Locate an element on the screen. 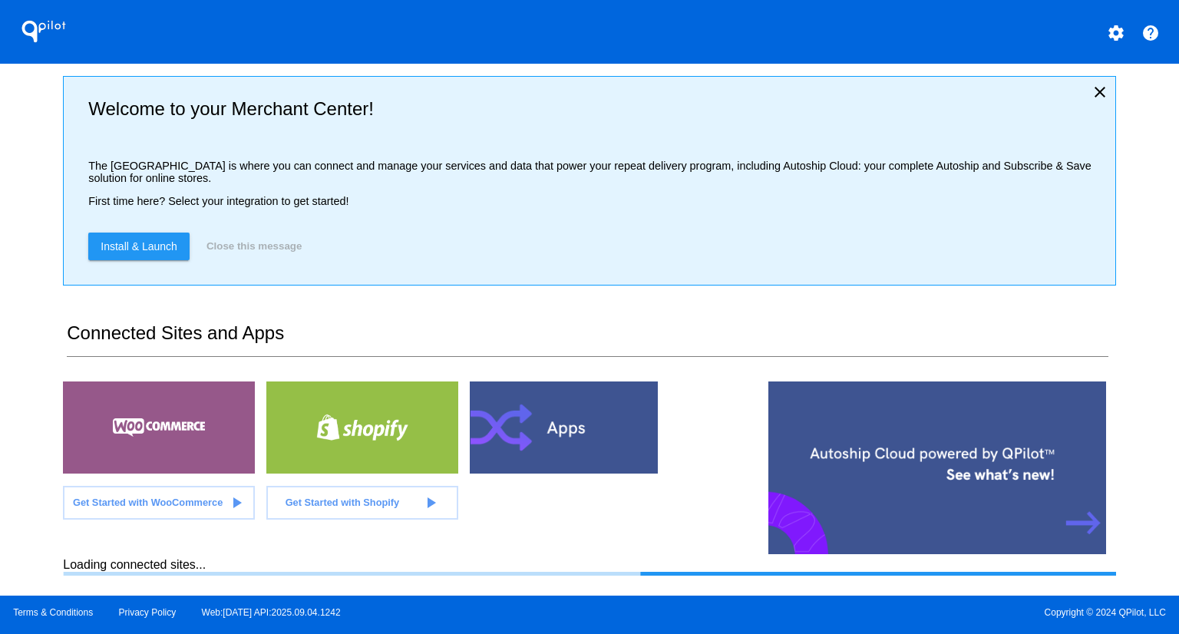  span: Install & Launch is located at coordinates (139, 246).